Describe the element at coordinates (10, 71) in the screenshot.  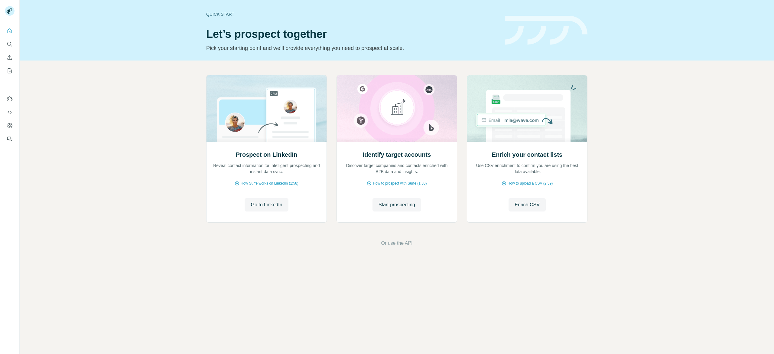
I see `button: My lists` at that location.